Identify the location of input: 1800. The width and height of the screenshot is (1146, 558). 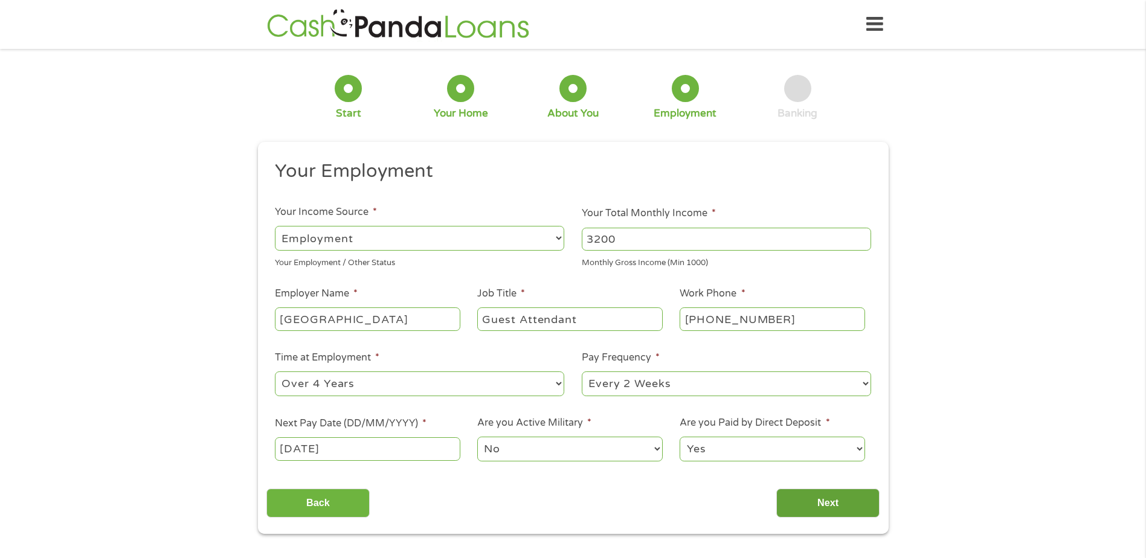
(726, 239).